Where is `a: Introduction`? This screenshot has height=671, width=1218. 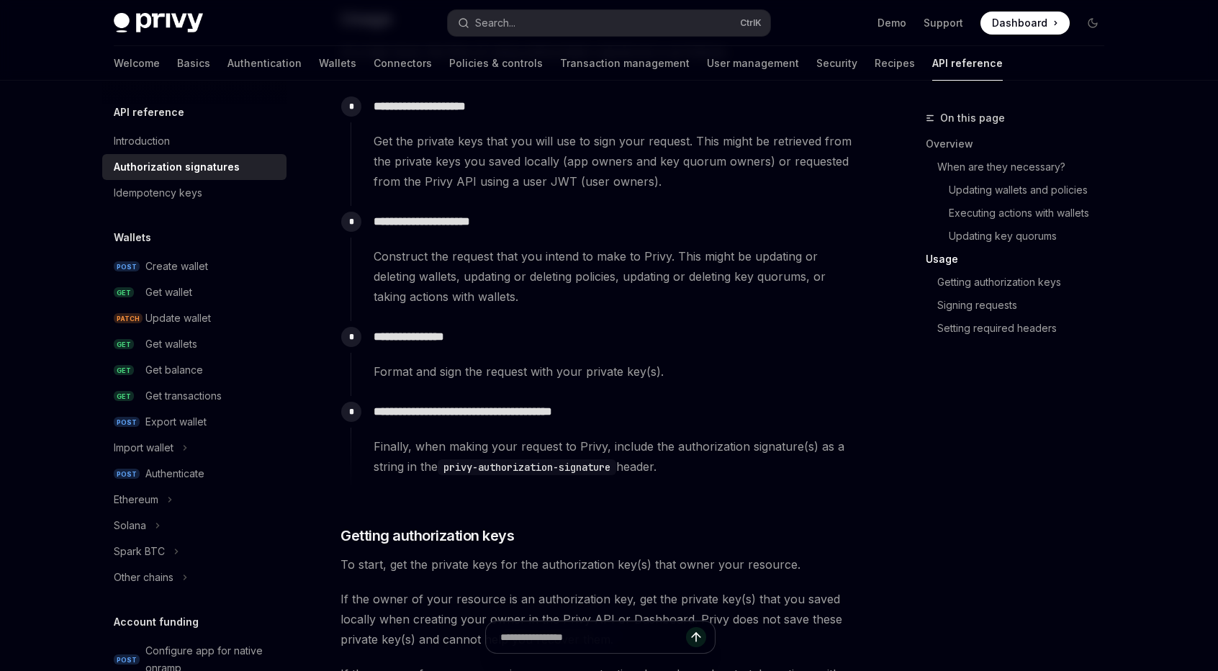 a: Introduction is located at coordinates (194, 141).